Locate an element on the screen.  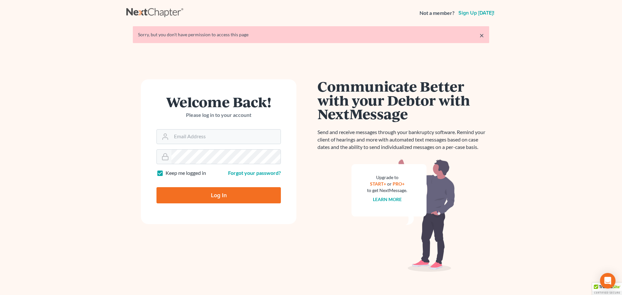
label: Keep me logged in is located at coordinates (185, 173).